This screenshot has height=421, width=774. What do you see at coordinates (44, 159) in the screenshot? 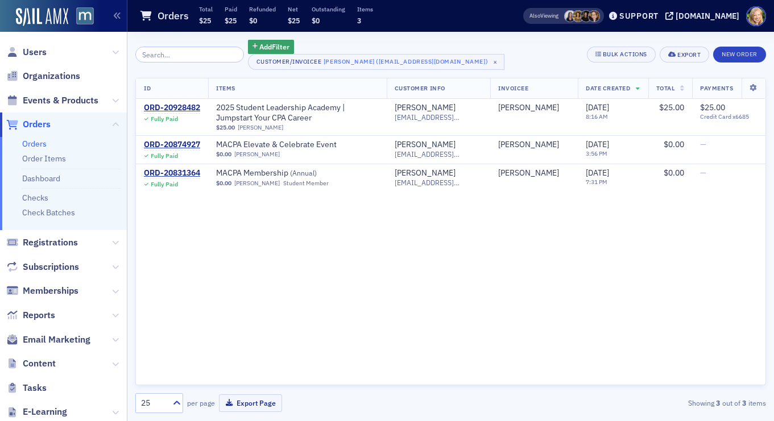
I see `a: Order Items` at bounding box center [44, 159].